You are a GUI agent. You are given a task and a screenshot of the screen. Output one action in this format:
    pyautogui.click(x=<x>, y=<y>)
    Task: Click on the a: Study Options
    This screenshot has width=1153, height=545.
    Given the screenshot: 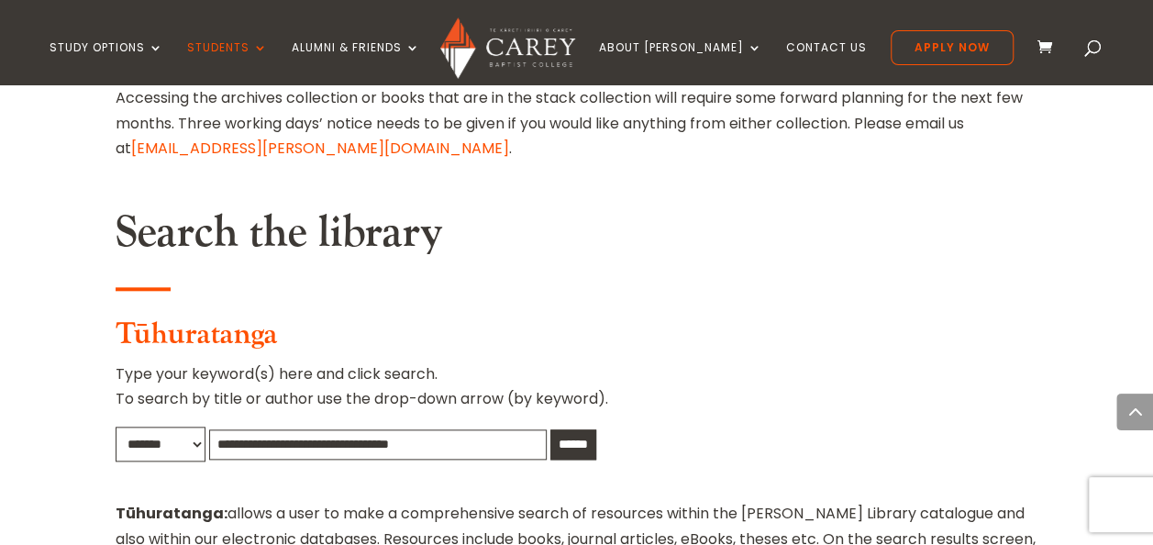 What is the action you would take?
    pyautogui.click(x=106, y=62)
    